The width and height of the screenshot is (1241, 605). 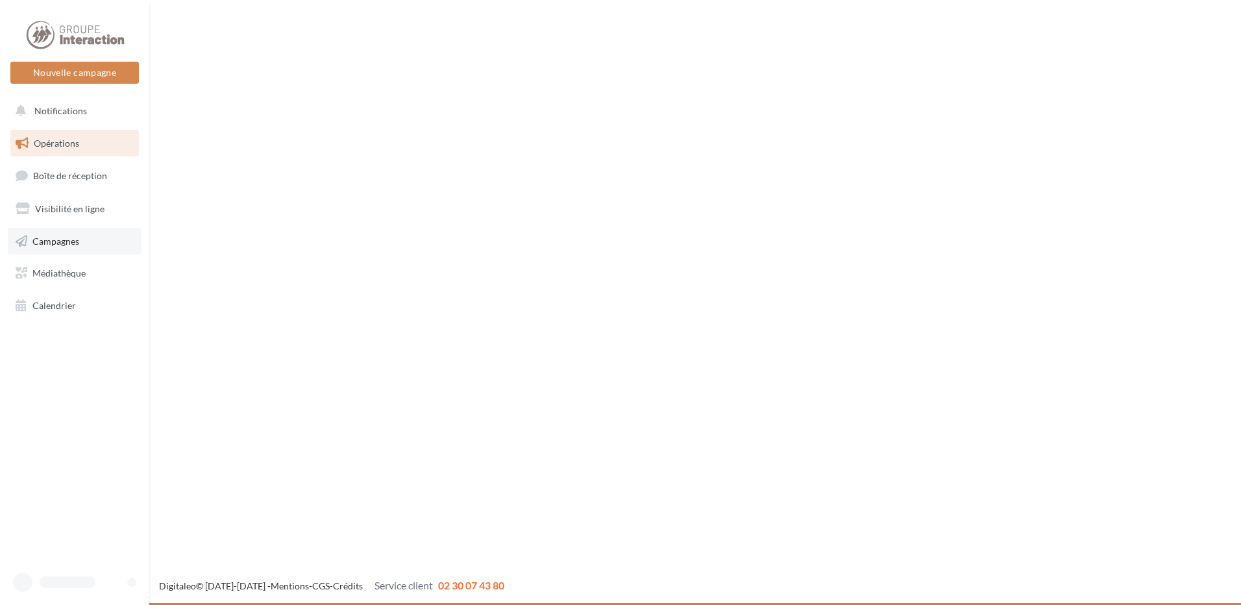 What do you see at coordinates (471, 585) in the screenshot?
I see `span: 02 30 07 43 80` at bounding box center [471, 585].